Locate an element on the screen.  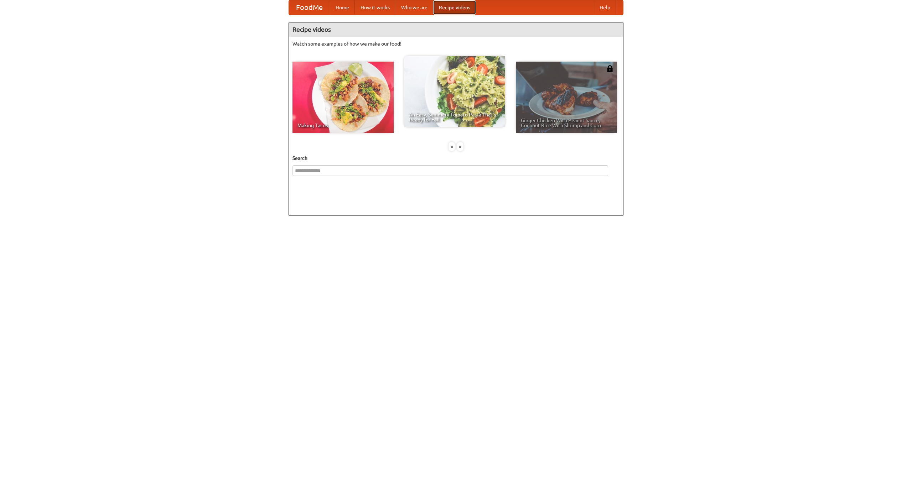
h4: Recipe videos is located at coordinates (456, 30).